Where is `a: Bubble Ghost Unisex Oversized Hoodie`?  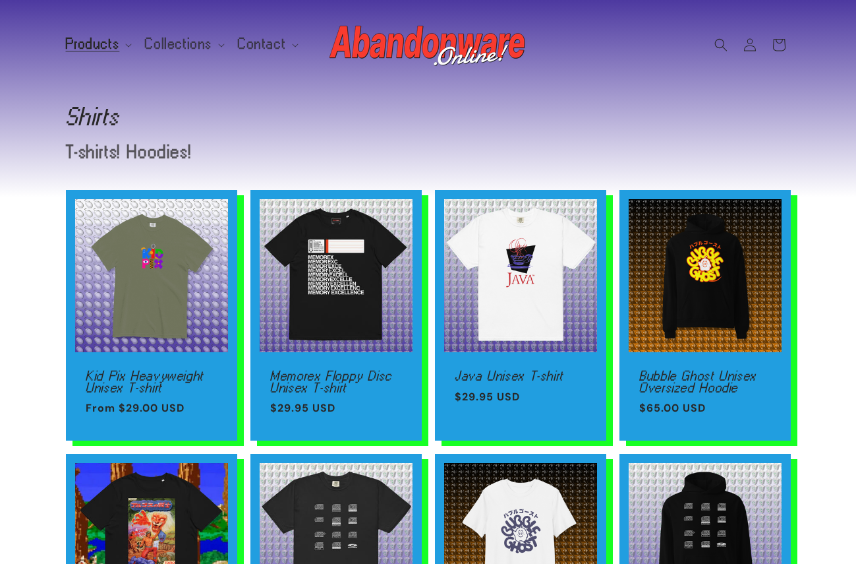 a: Bubble Ghost Unisex Oversized Hoodie is located at coordinates (705, 381).